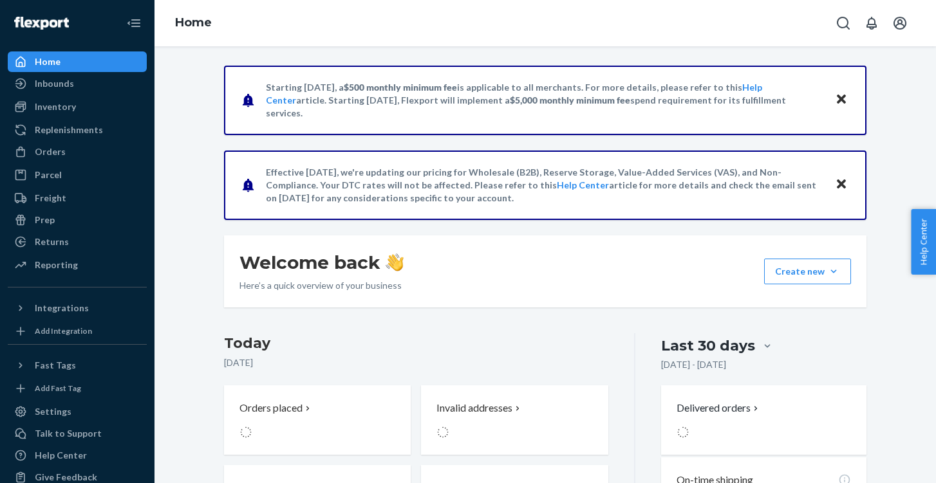 The height and width of the screenshot is (483, 936). What do you see at coordinates (321, 263) in the screenshot?
I see `h1: Welcome back` at bounding box center [321, 263].